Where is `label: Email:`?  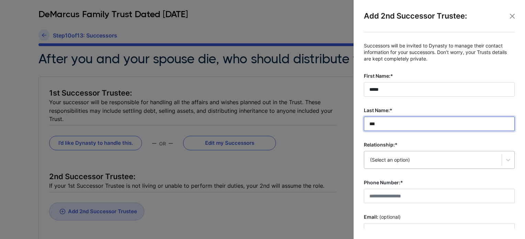 label: Email: is located at coordinates (439, 217).